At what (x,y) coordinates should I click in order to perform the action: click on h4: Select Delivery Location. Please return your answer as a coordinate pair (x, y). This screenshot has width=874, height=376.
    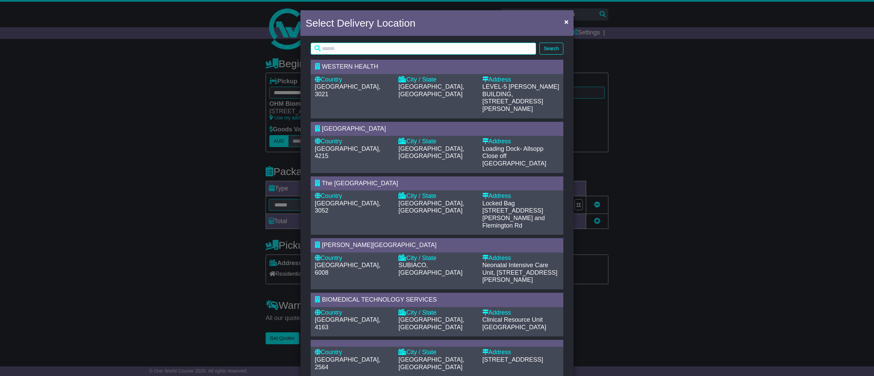
    Looking at the image, I should click on (361, 23).